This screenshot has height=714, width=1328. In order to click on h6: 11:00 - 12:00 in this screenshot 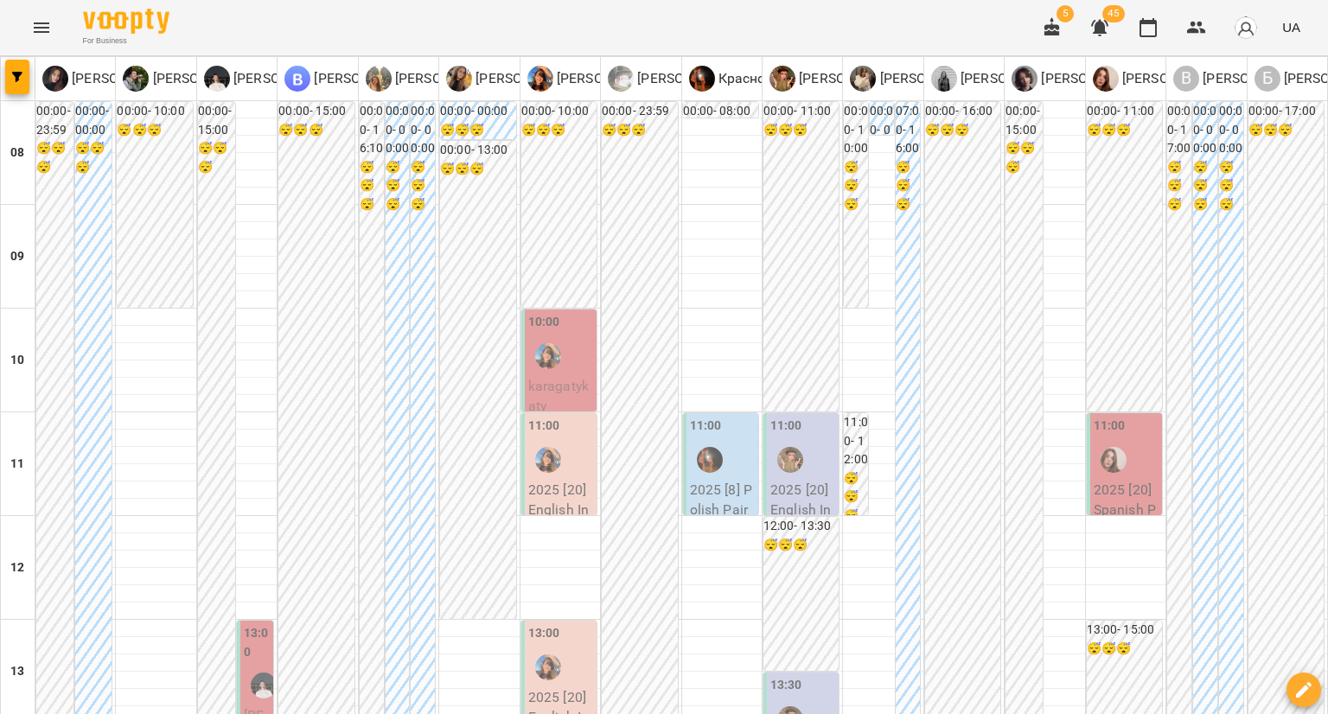, I will do `click(856, 441)`.